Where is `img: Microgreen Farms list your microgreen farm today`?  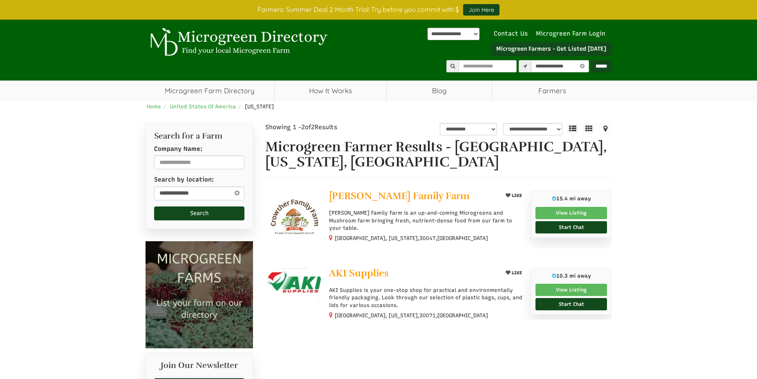 img: Microgreen Farms list your microgreen farm today is located at coordinates (199, 295).